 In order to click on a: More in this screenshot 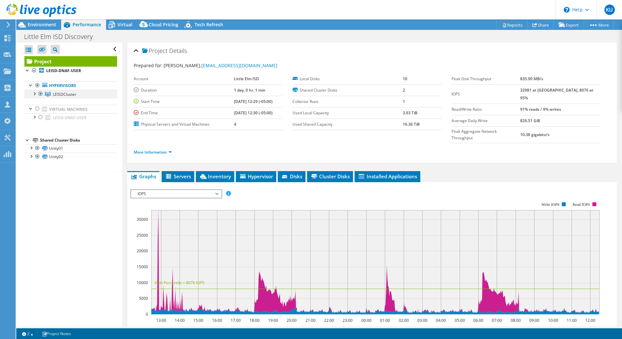, I will do `click(598, 25)`.